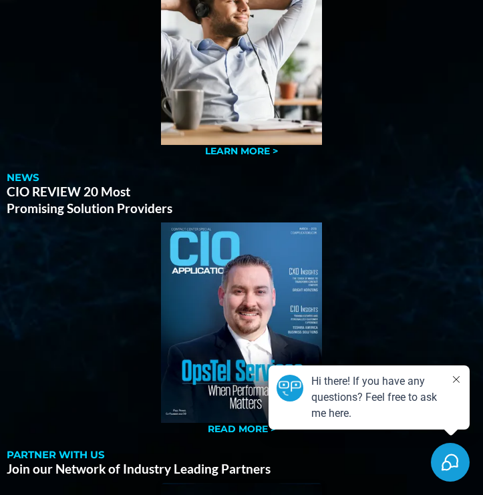  Describe the element at coordinates (138, 469) in the screenshot. I see `strong: Join our Network of Industry Leading Partners` at that location.